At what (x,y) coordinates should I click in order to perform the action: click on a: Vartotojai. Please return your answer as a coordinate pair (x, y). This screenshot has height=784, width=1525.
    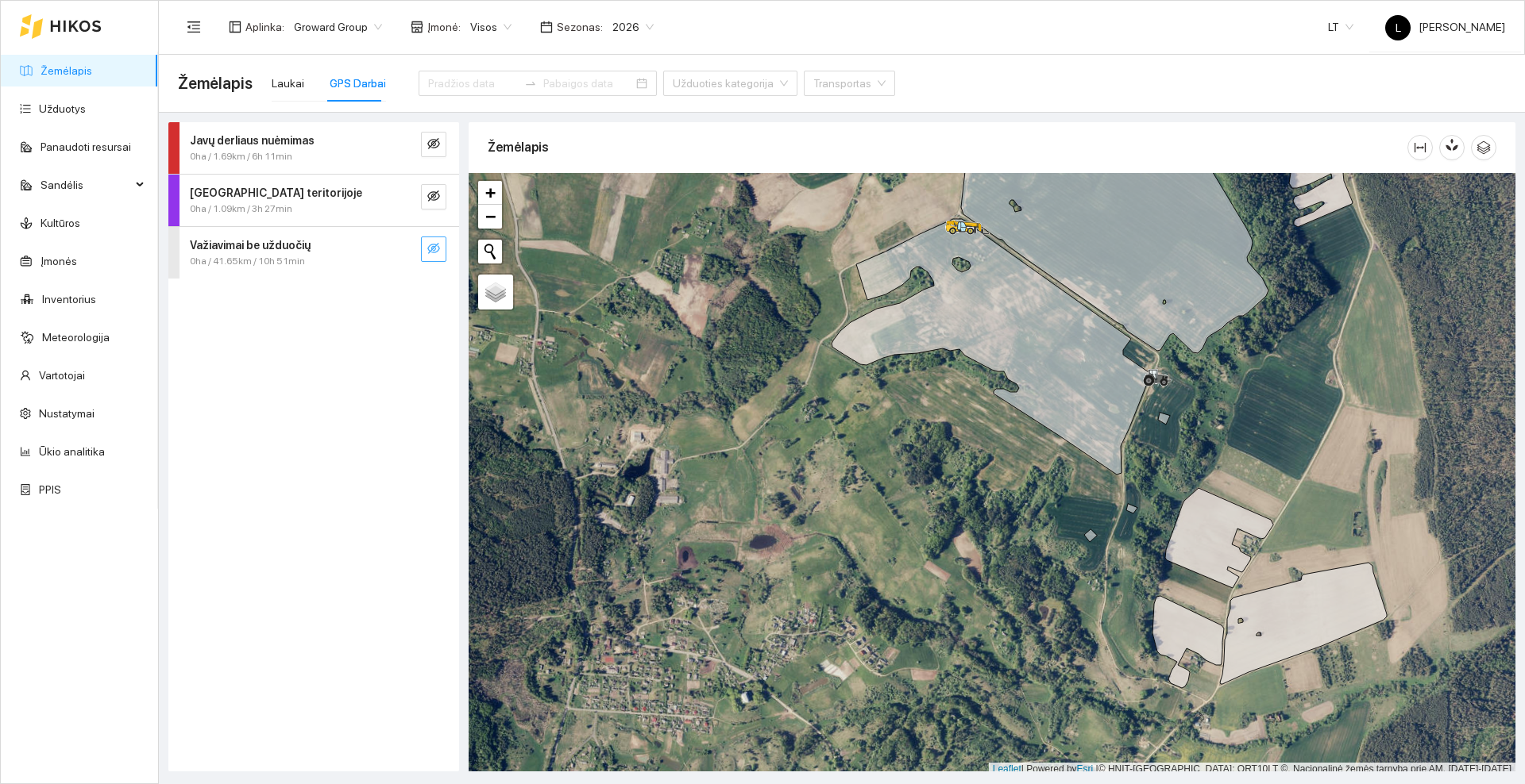
    Looking at the image, I should click on (61, 375).